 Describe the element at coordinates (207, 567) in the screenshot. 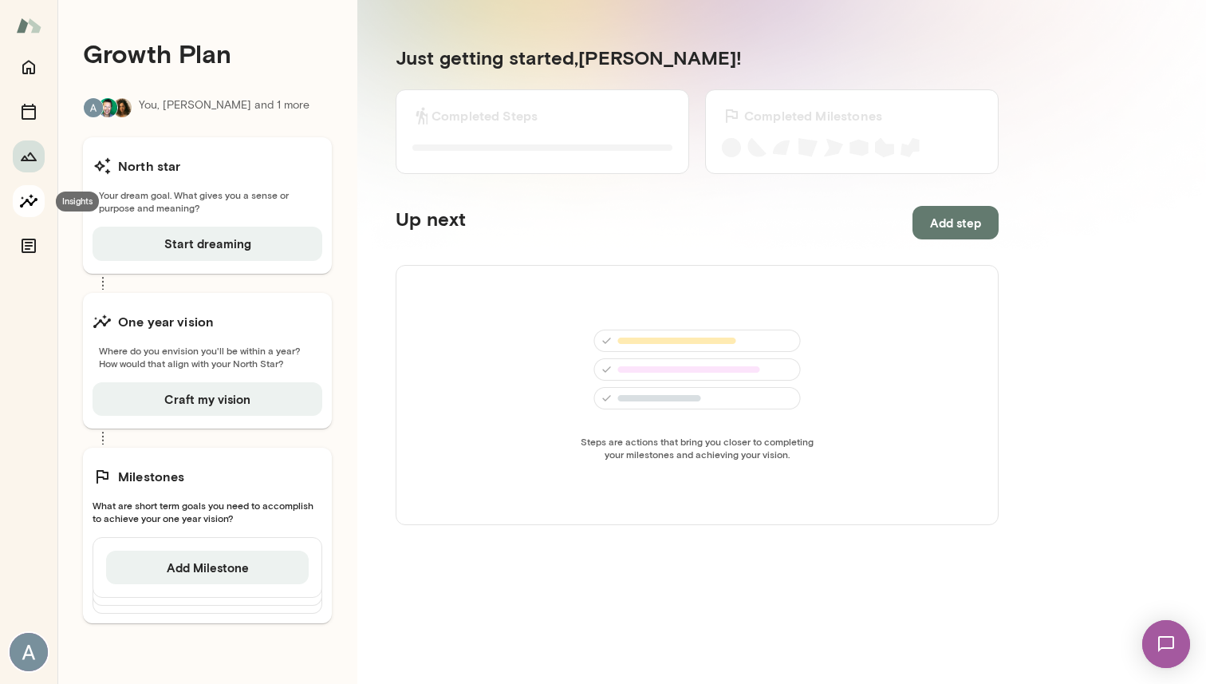

I see `div: Add Milestone` at that location.